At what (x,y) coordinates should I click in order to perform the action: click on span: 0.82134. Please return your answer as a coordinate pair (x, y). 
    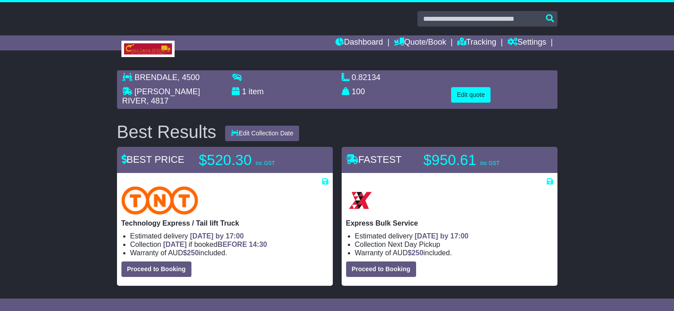
    Looking at the image, I should click on (366, 77).